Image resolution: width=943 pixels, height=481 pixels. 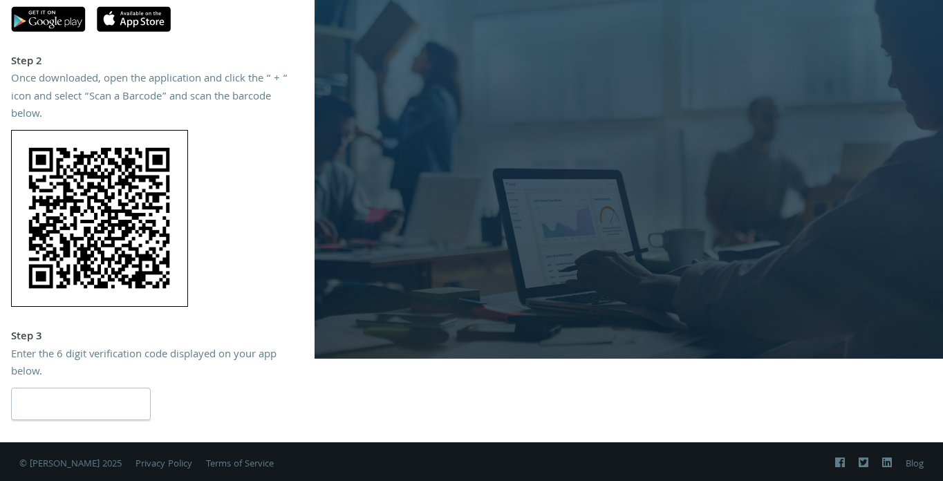 What do you see at coordinates (915, 465) in the screenshot?
I see `a: Blog` at bounding box center [915, 465].